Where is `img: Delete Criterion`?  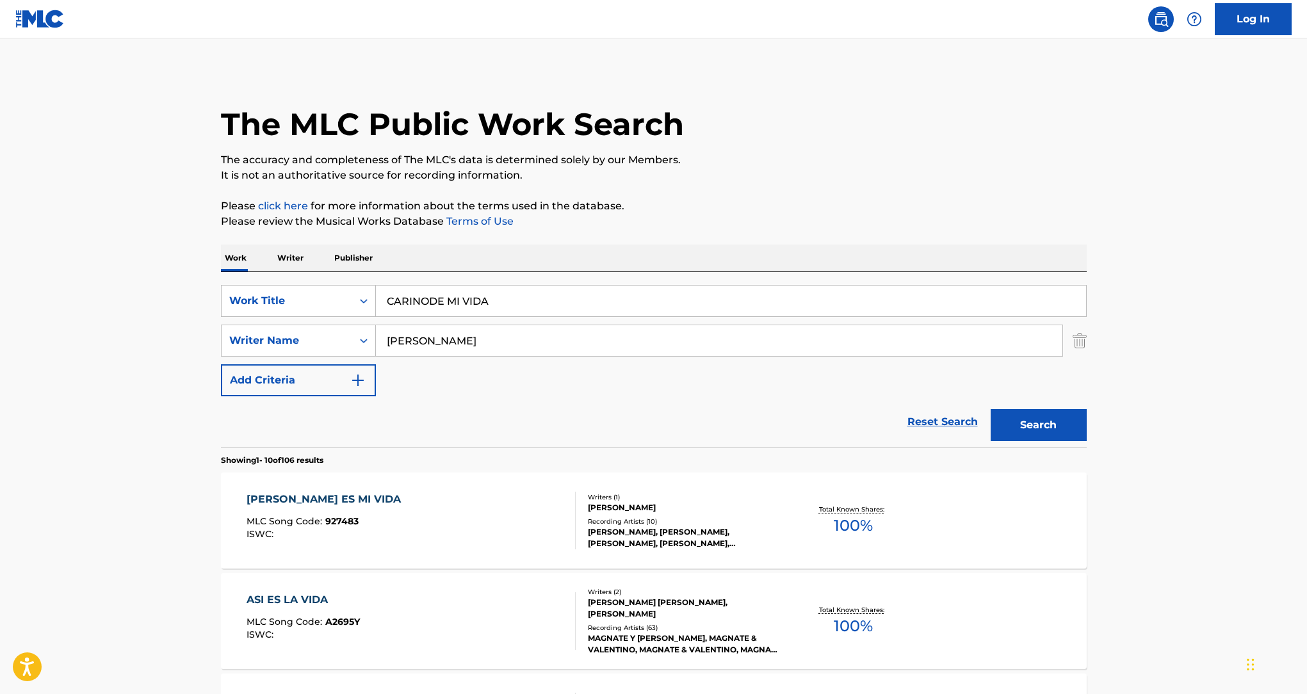
img: Delete Criterion is located at coordinates (1080, 341).